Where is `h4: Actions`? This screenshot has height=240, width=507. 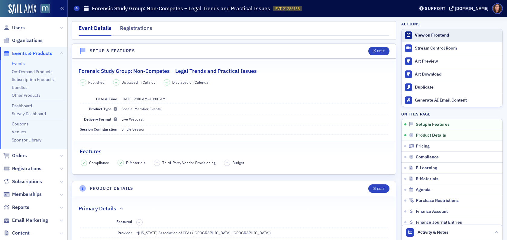
h4: Actions is located at coordinates (411, 24).